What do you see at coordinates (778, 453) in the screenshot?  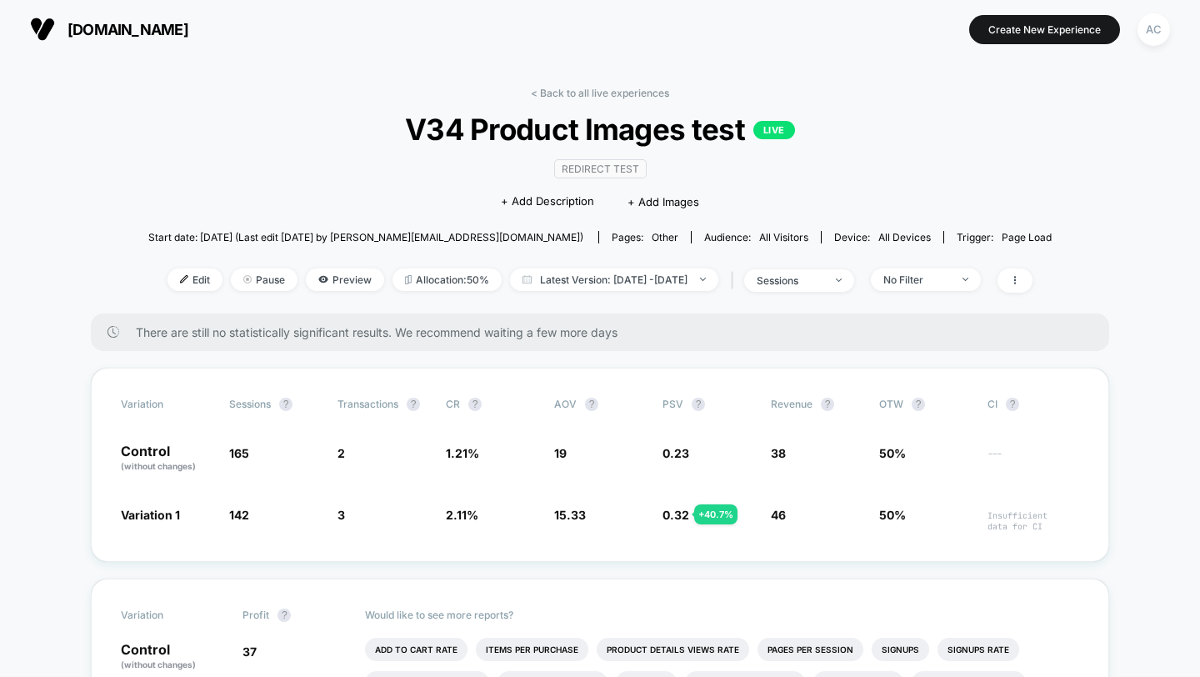 I see `span: 38` at bounding box center [778, 453].